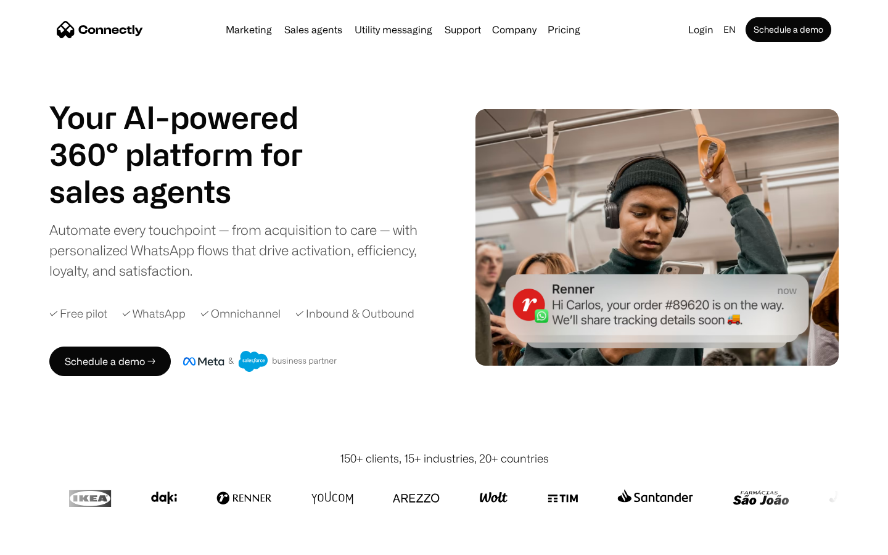 This screenshot has height=555, width=888. I want to click on a: Schedule a demo →, so click(110, 361).